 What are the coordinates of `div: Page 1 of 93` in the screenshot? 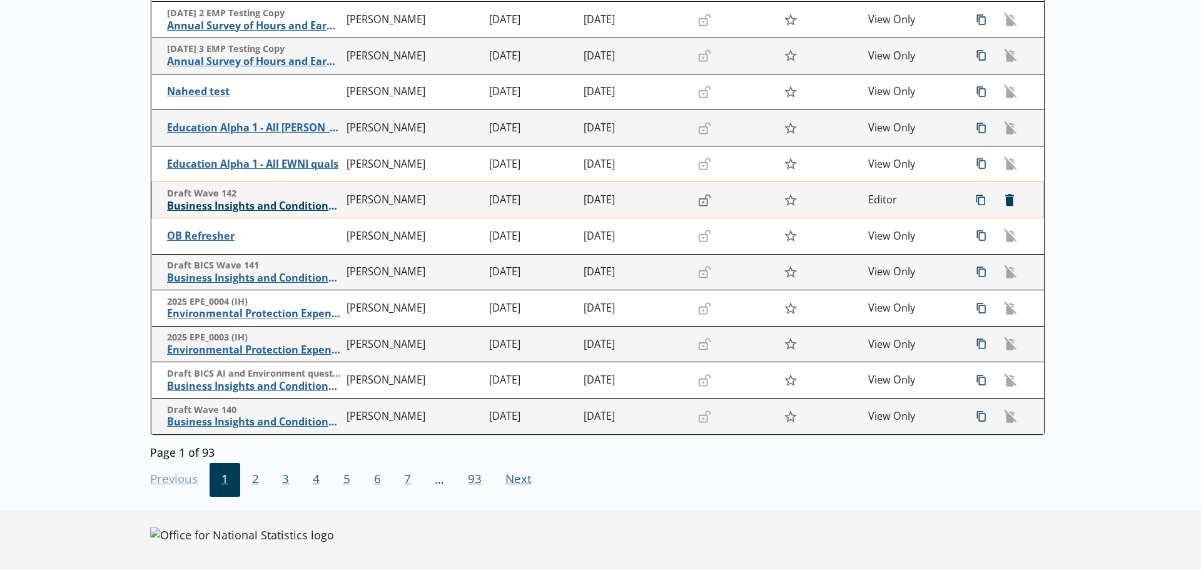 It's located at (597, 450).